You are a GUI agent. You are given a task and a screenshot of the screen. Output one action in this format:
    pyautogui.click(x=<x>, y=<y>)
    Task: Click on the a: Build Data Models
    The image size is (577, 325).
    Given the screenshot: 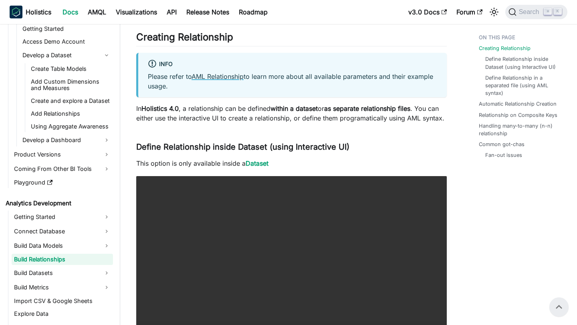 What is the action you would take?
    pyautogui.click(x=62, y=246)
    